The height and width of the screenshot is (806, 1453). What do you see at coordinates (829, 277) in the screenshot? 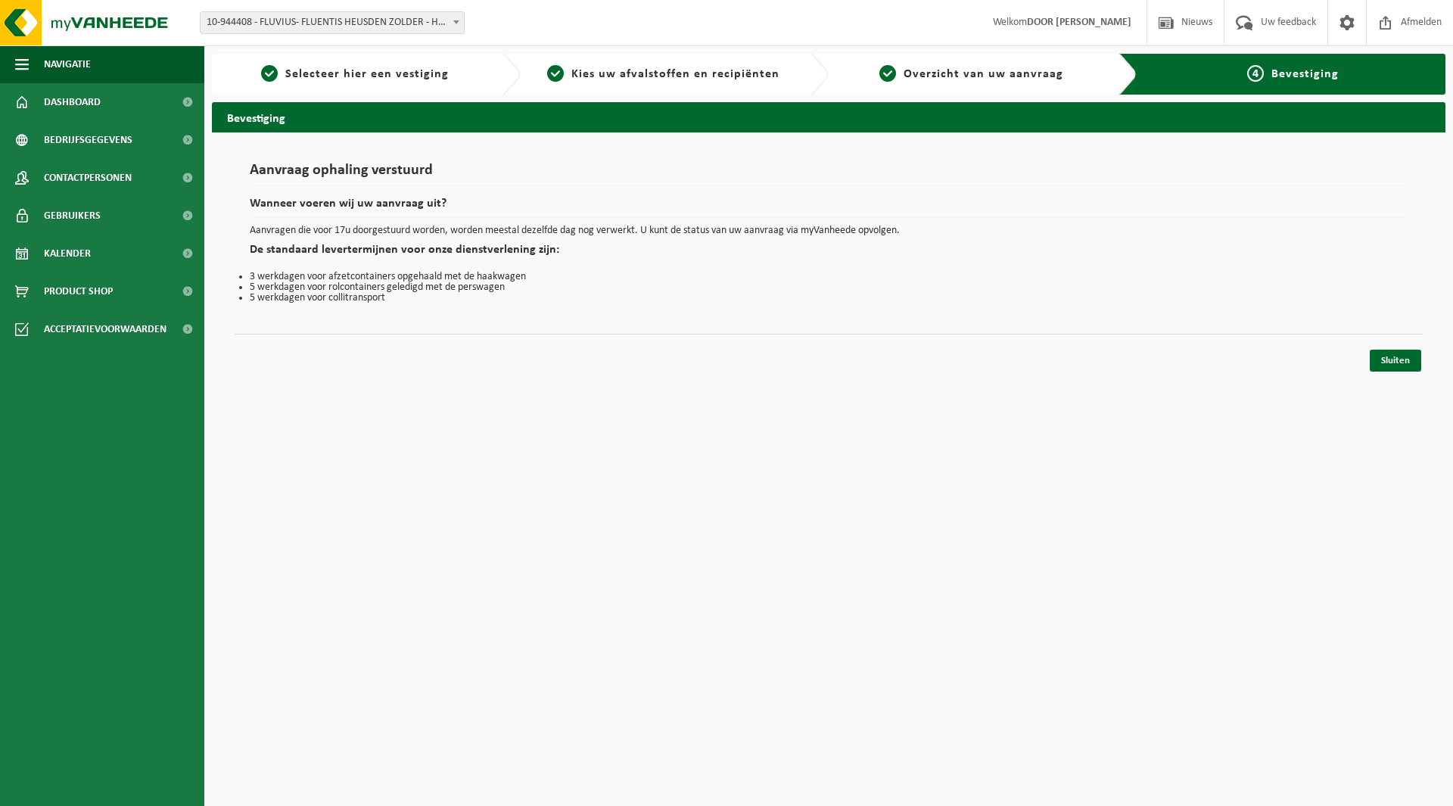
I see `li: 3 werkdagen voor afzetcontainers opgehaald met de haakwagen` at bounding box center [829, 277].